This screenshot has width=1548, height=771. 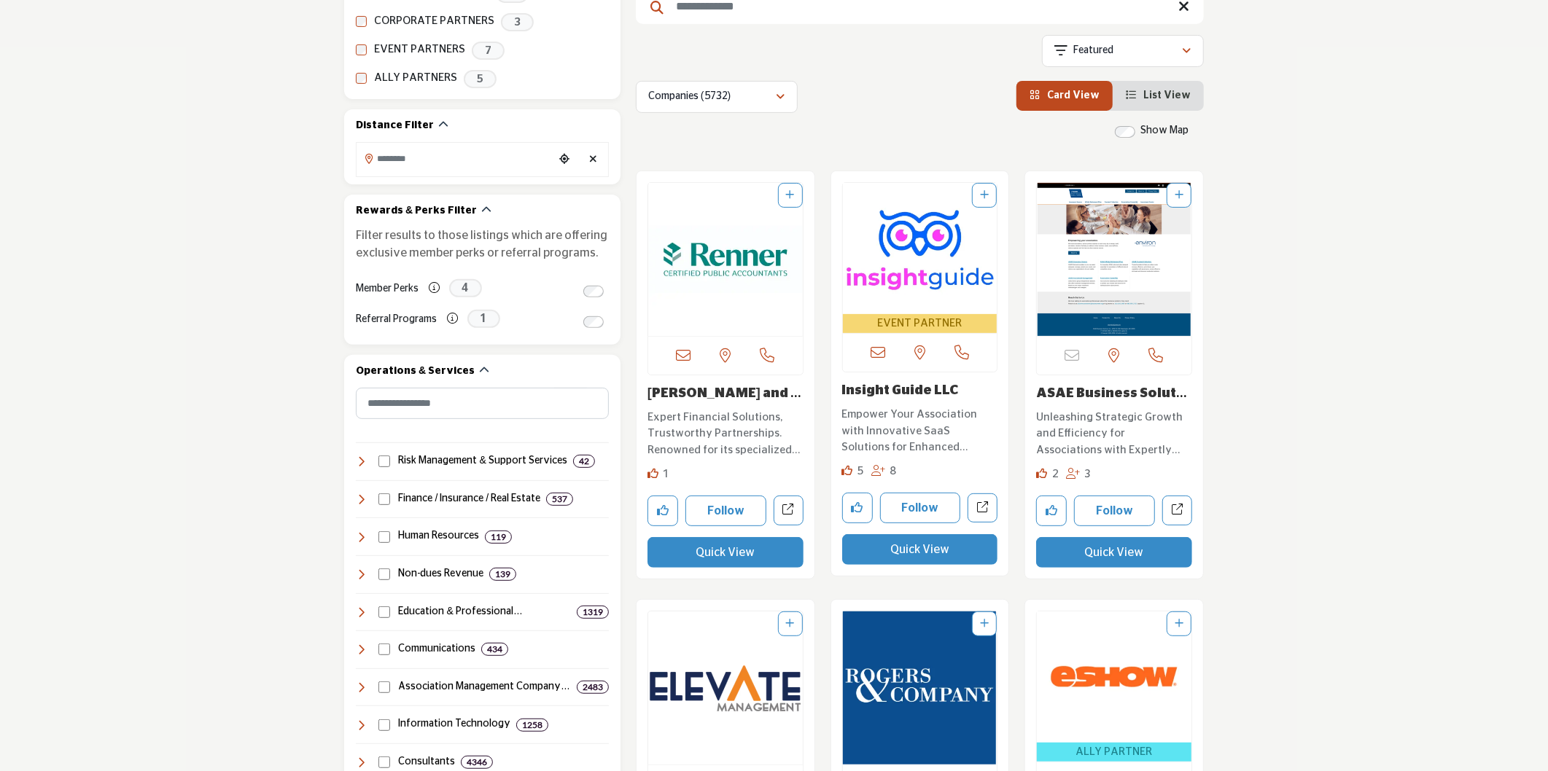 What do you see at coordinates (920, 324) in the screenshot?
I see `span: EVENT PARTNER` at bounding box center [920, 324].